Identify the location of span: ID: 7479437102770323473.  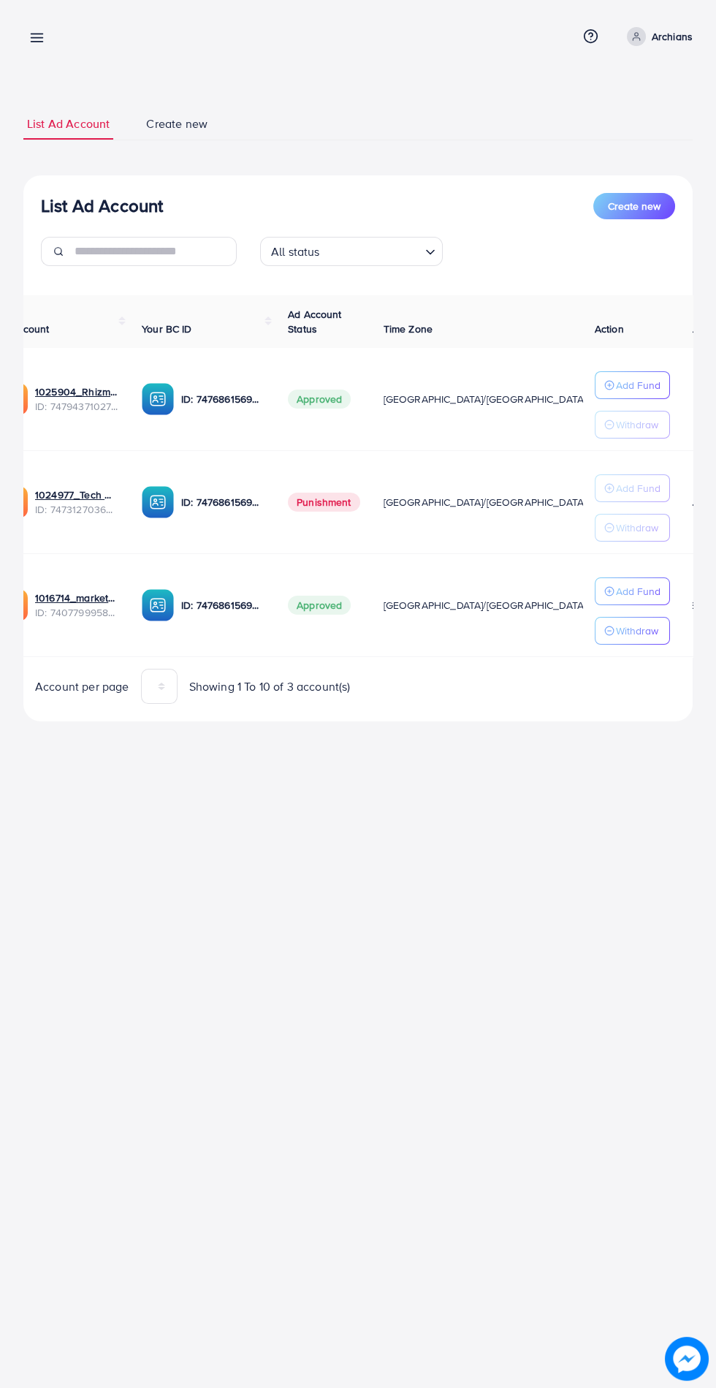
(77, 406).